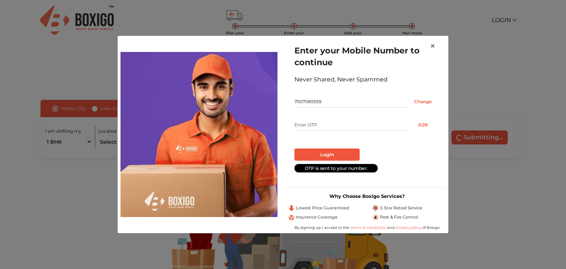 The height and width of the screenshot is (269, 566). What do you see at coordinates (369, 227) in the screenshot?
I see `a: terms & conditions` at bounding box center [369, 227].